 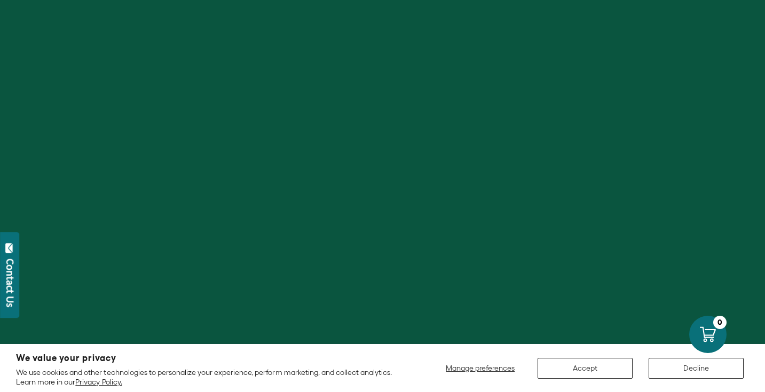 What do you see at coordinates (10, 283) in the screenshot?
I see `div: Contact Us` at bounding box center [10, 283].